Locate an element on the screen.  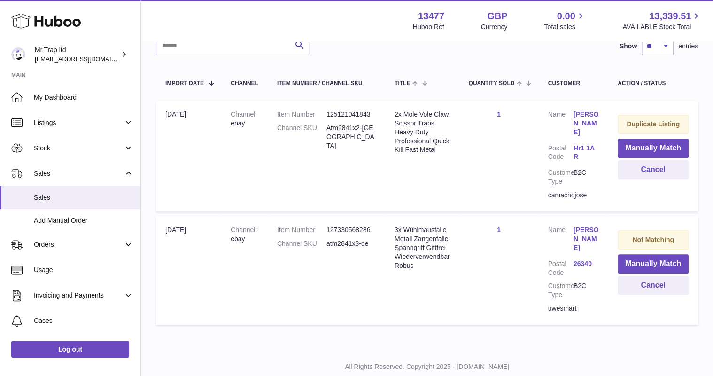
a: Log out is located at coordinates (70, 349).